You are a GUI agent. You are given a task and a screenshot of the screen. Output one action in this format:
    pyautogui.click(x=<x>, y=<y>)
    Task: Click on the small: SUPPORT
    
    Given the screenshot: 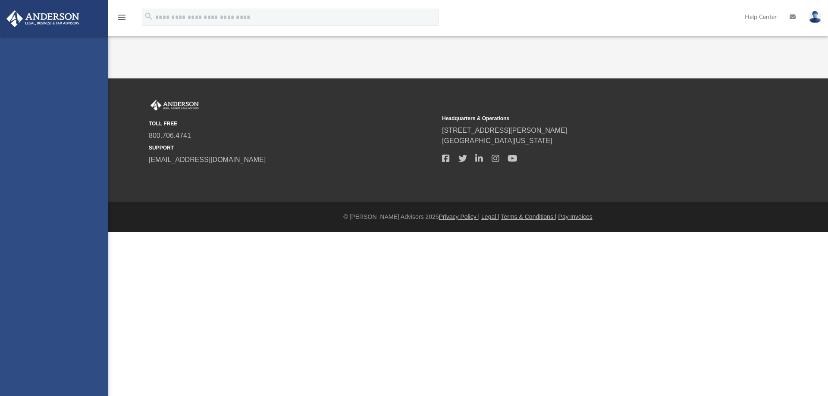 What is the action you would take?
    pyautogui.click(x=292, y=148)
    